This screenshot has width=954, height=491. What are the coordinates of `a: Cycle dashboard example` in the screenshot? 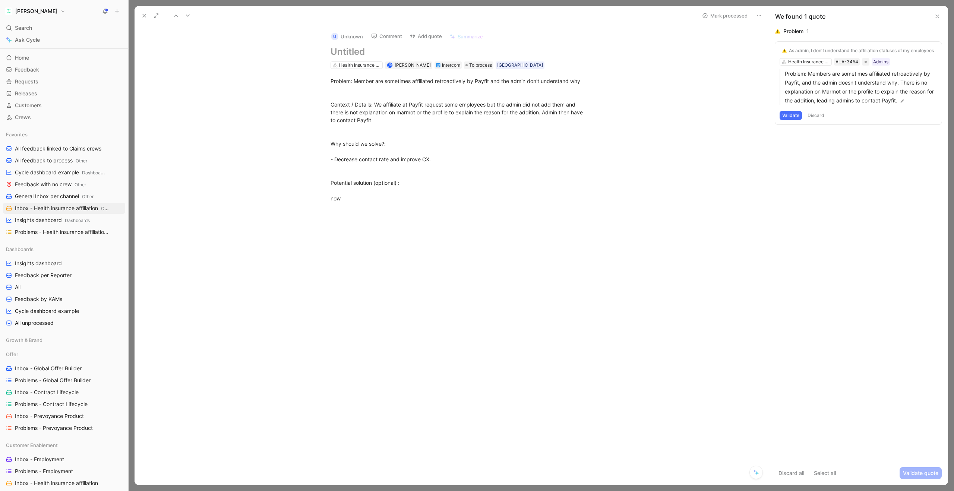 It's located at (64, 311).